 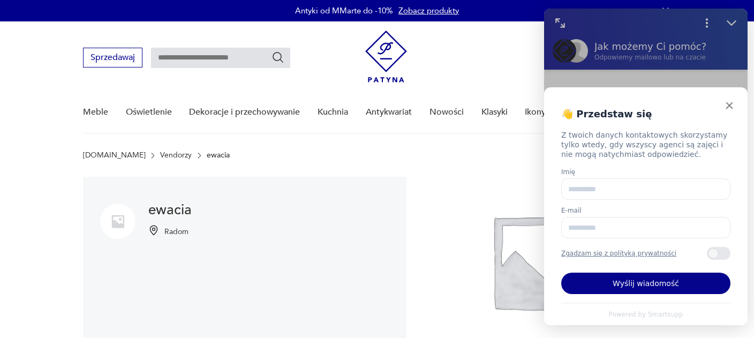 I want to click on a: Branding Smartsupp, so click(x=102, y=306).